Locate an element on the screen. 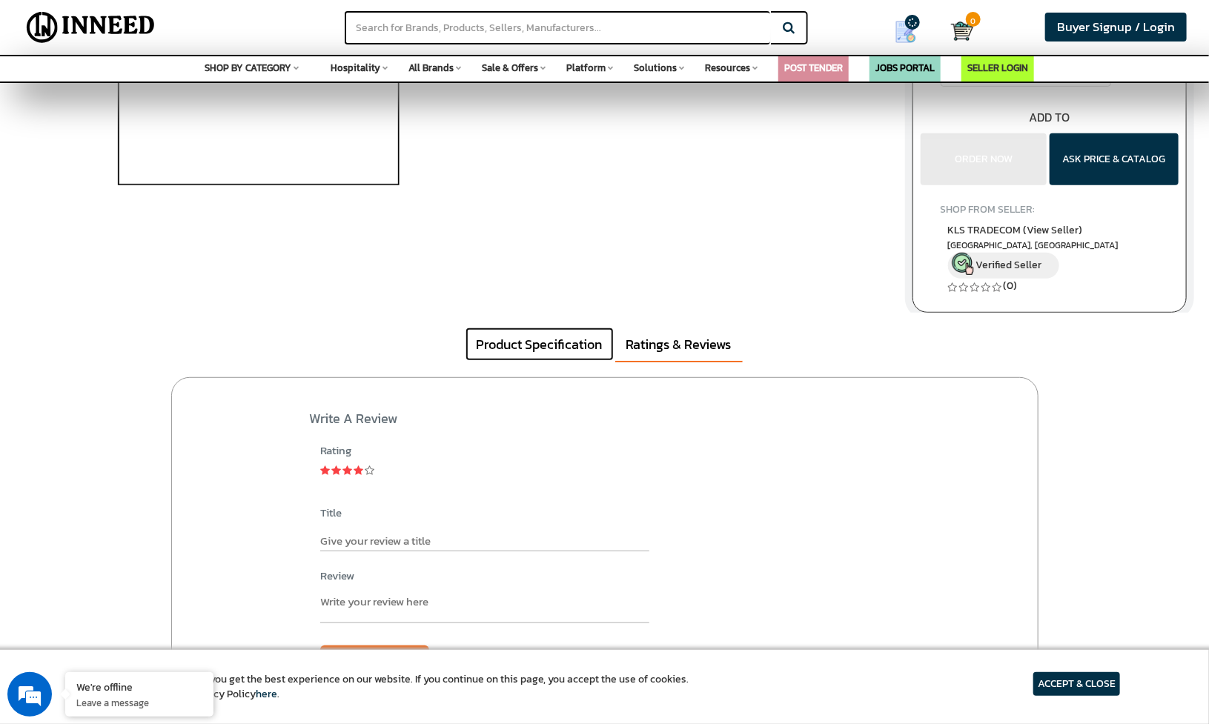 This screenshot has height=724, width=1209. button: Submit Review is located at coordinates (374, 658).